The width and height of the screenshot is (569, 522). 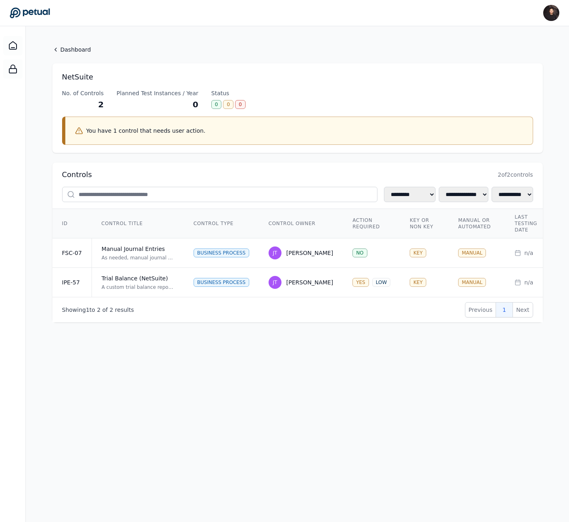 What do you see at coordinates (83, 105) in the screenshot?
I see `div: 2` at bounding box center [83, 105].